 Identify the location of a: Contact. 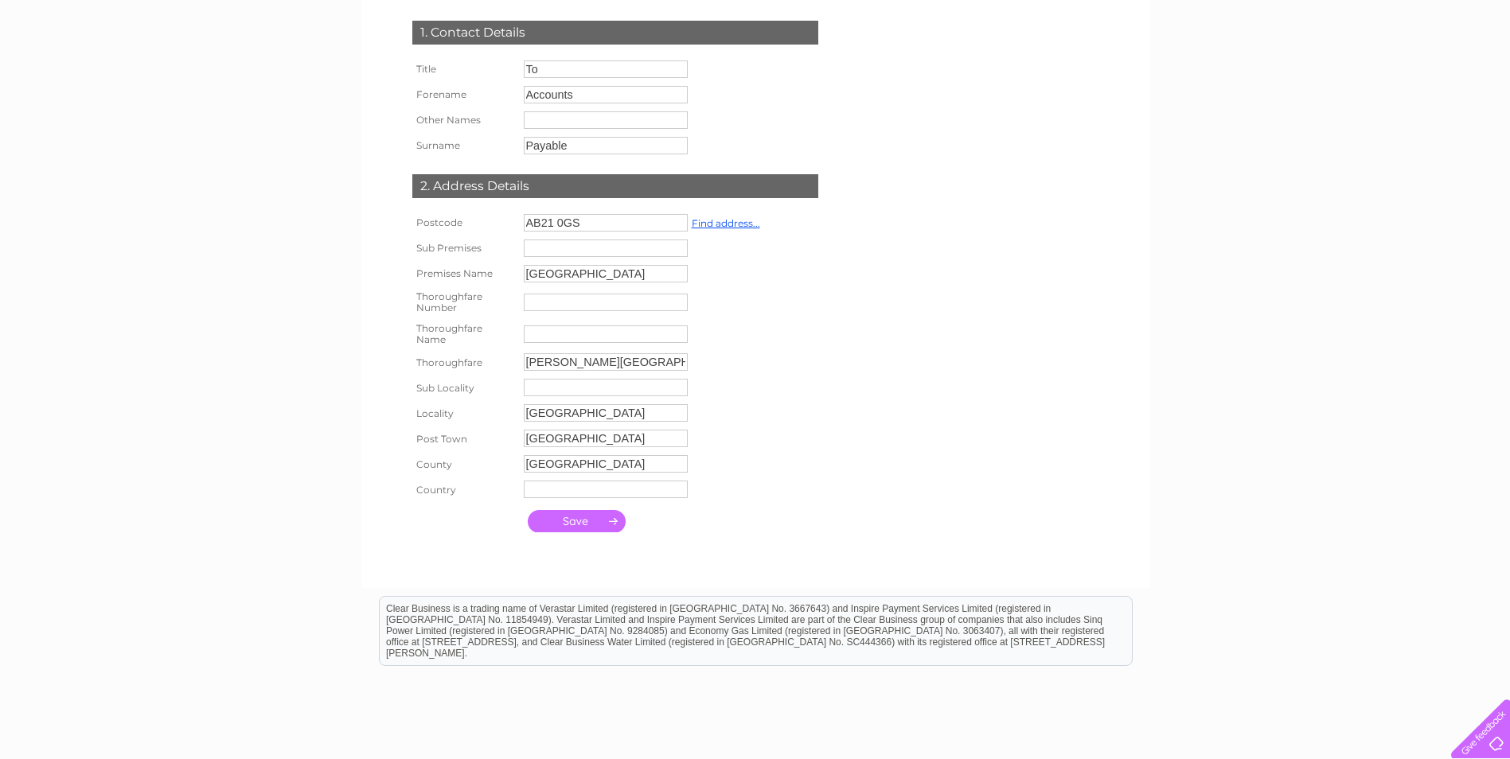
(1423, 73).